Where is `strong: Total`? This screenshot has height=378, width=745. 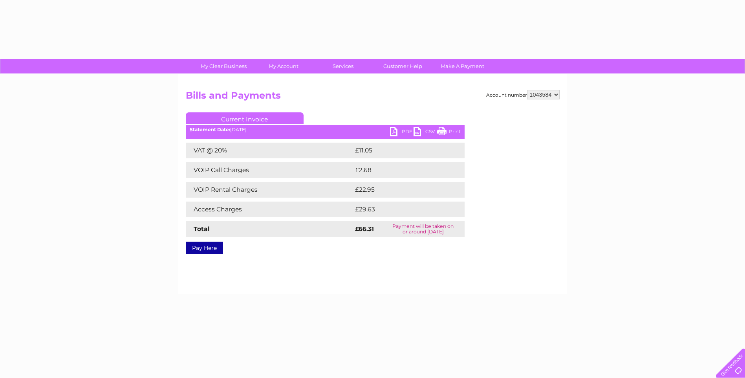
strong: Total is located at coordinates (201, 229).